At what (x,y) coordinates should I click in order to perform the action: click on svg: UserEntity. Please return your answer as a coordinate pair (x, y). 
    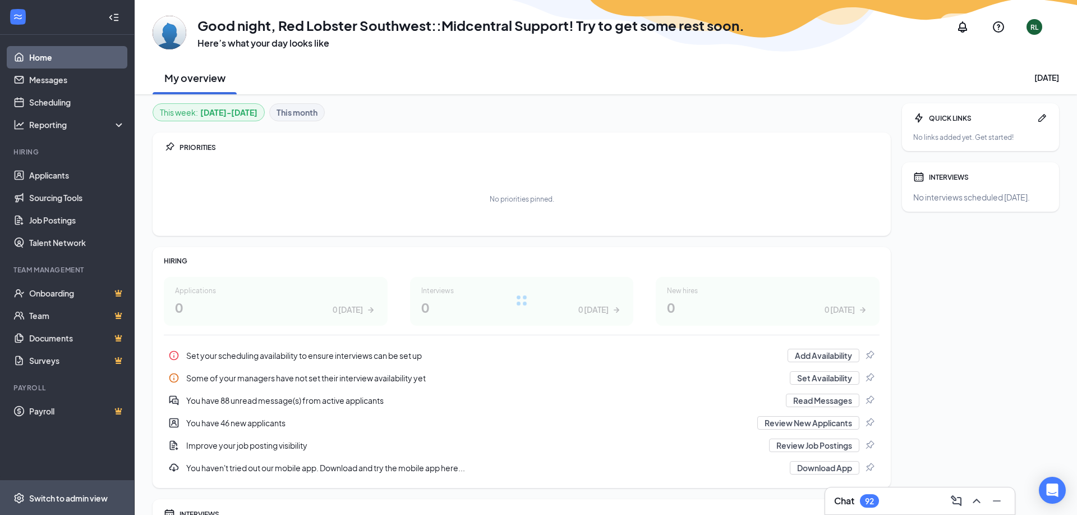
    Looking at the image, I should click on (174, 423).